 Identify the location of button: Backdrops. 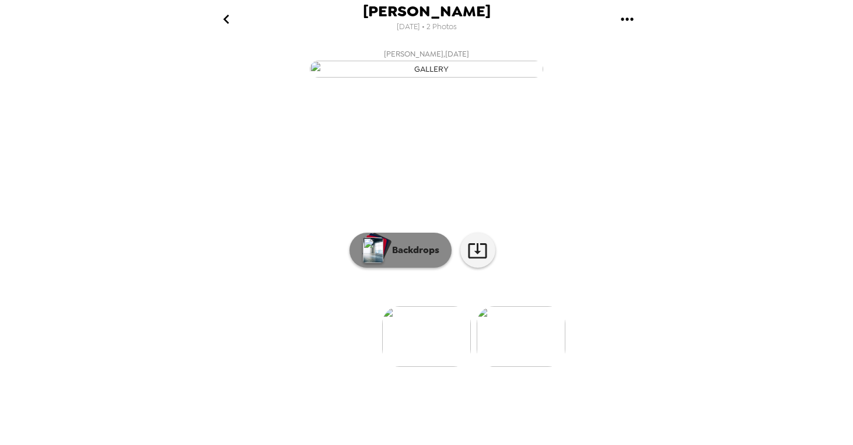
(400, 250).